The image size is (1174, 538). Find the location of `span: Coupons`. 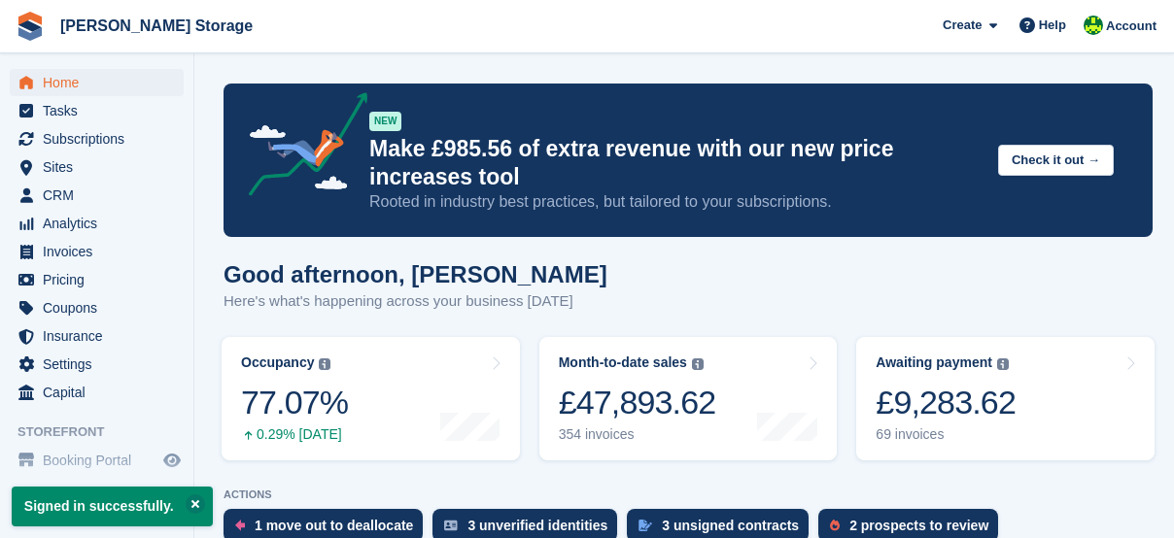

span: Coupons is located at coordinates (101, 308).